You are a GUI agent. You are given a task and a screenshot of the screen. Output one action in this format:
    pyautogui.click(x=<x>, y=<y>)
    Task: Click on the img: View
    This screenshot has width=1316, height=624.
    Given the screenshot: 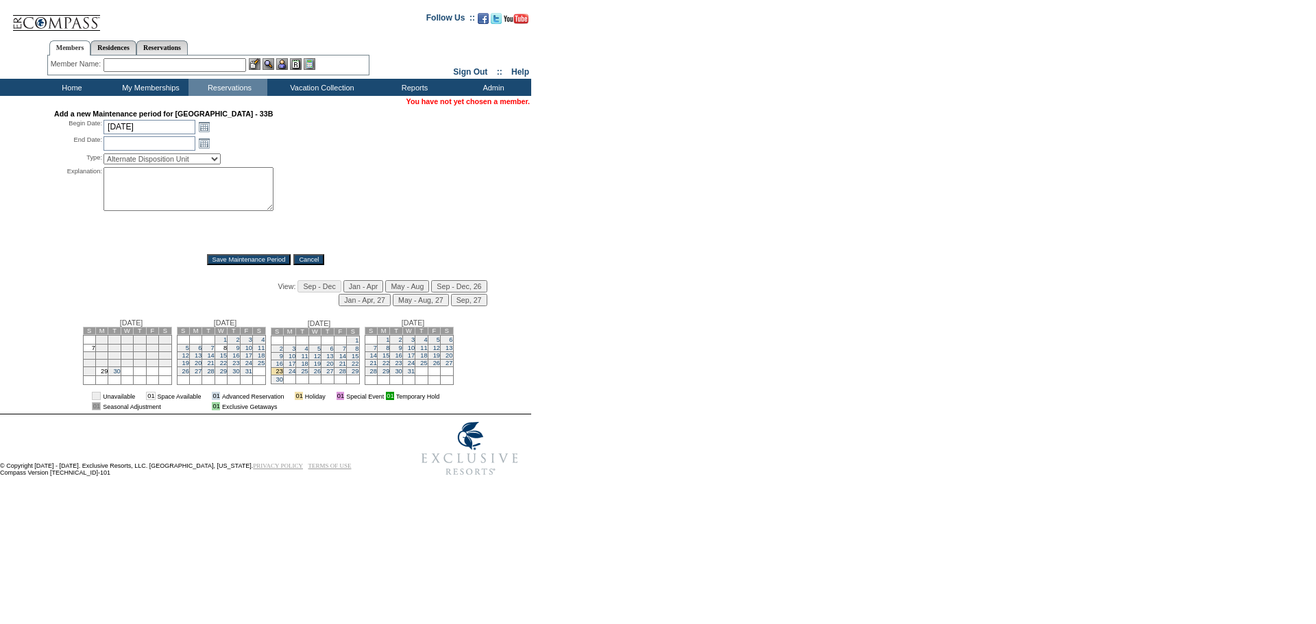 What is the action you would take?
    pyautogui.click(x=268, y=64)
    